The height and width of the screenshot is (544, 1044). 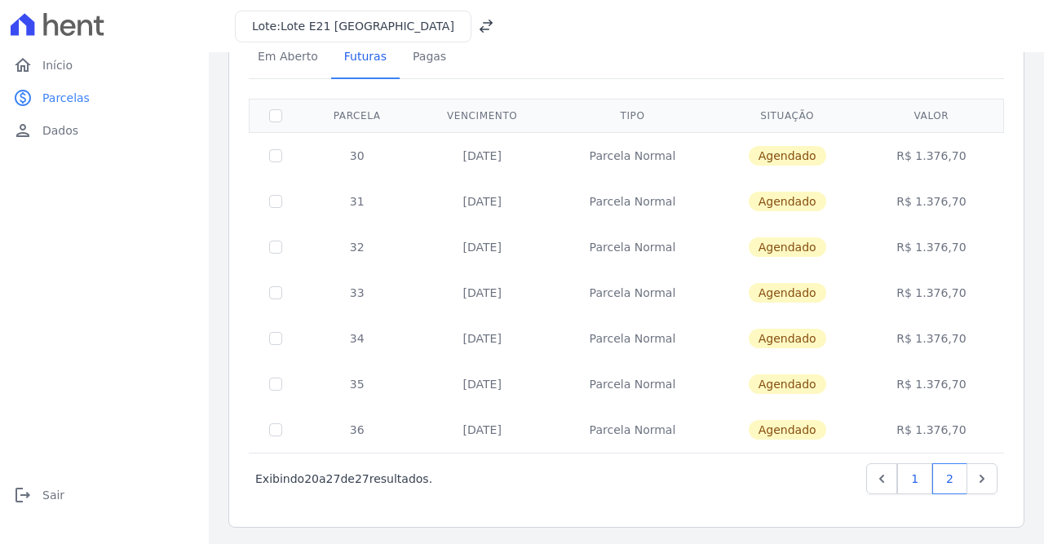 I want to click on span: Em Aberto, so click(x=288, y=56).